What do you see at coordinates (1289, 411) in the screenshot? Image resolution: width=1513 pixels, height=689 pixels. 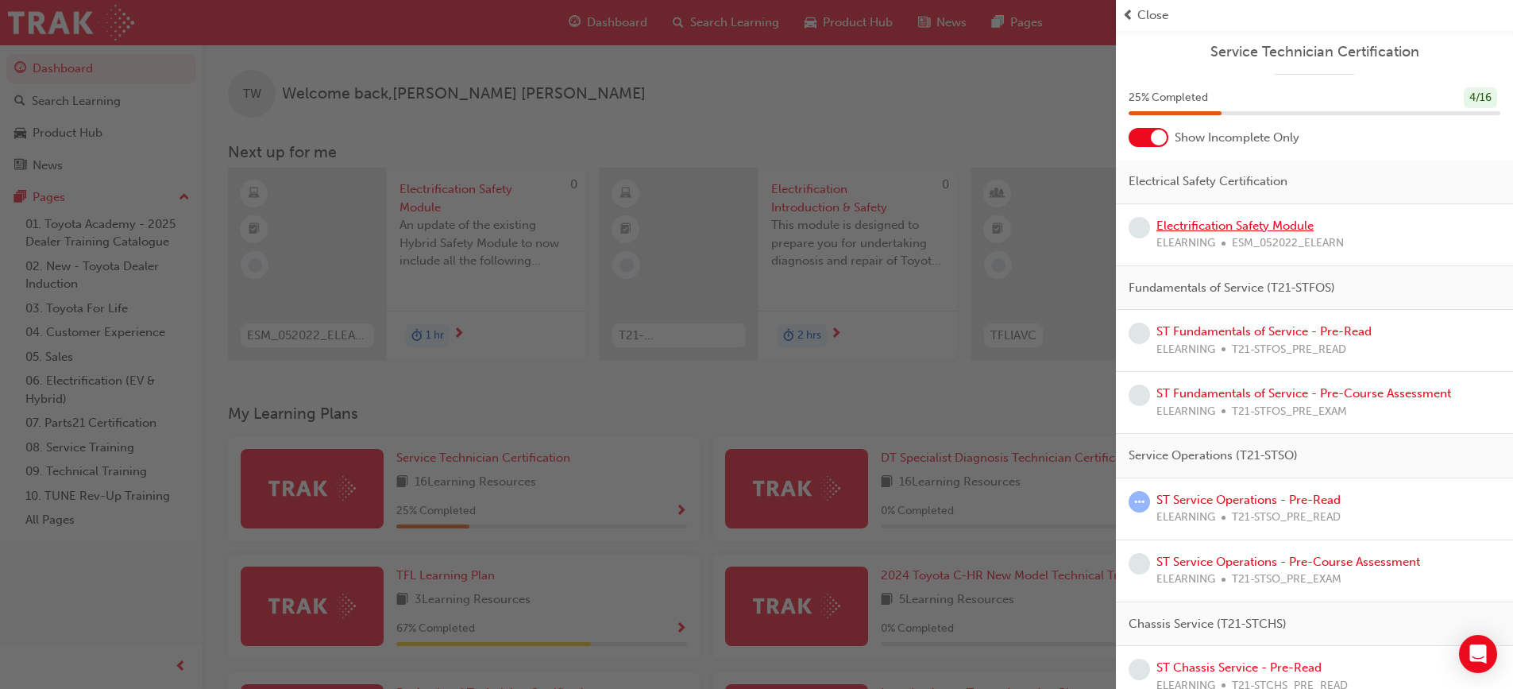 I see `span: T21-STFOS_PRE_EXAM` at bounding box center [1289, 411].